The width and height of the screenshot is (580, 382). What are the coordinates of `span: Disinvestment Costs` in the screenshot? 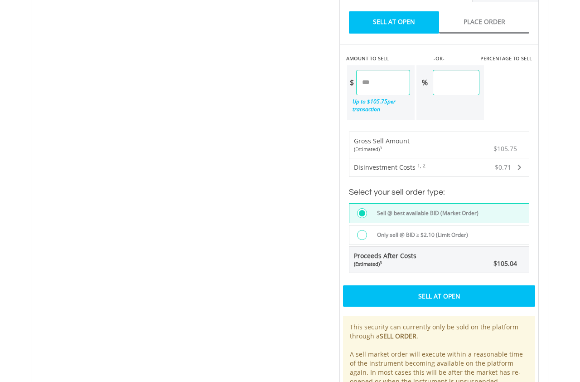 It's located at (385, 167).